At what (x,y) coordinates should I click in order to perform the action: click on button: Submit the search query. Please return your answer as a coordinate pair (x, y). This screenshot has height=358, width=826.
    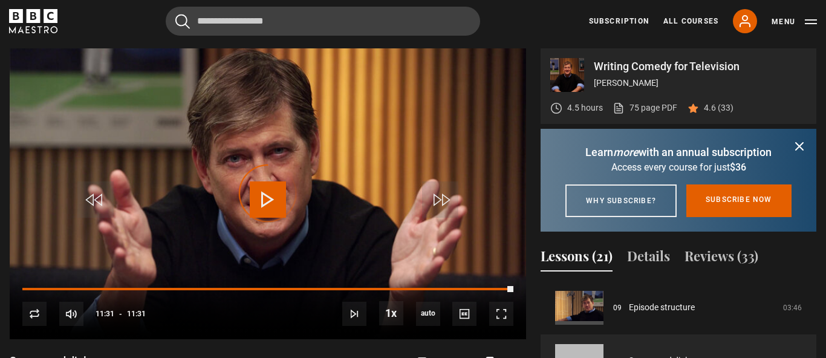
    Looking at the image, I should click on (183, 21).